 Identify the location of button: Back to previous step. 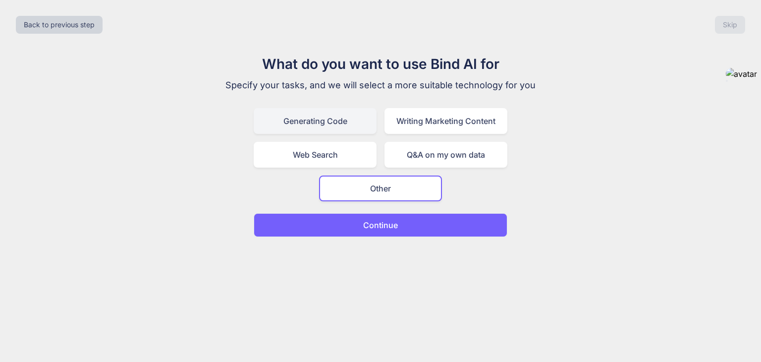
(59, 25).